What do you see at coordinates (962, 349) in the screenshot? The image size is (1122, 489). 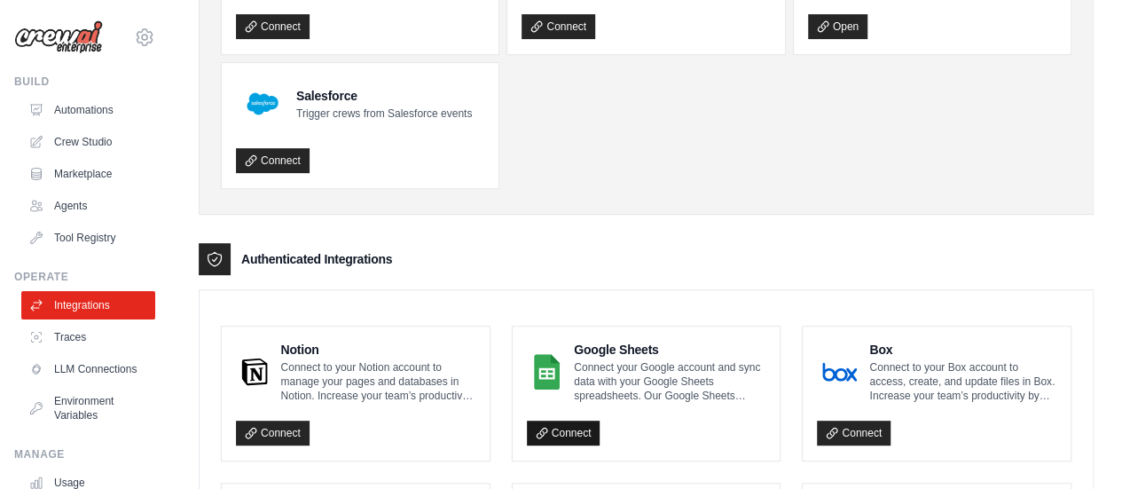 I see `h4: Box` at bounding box center [962, 349].